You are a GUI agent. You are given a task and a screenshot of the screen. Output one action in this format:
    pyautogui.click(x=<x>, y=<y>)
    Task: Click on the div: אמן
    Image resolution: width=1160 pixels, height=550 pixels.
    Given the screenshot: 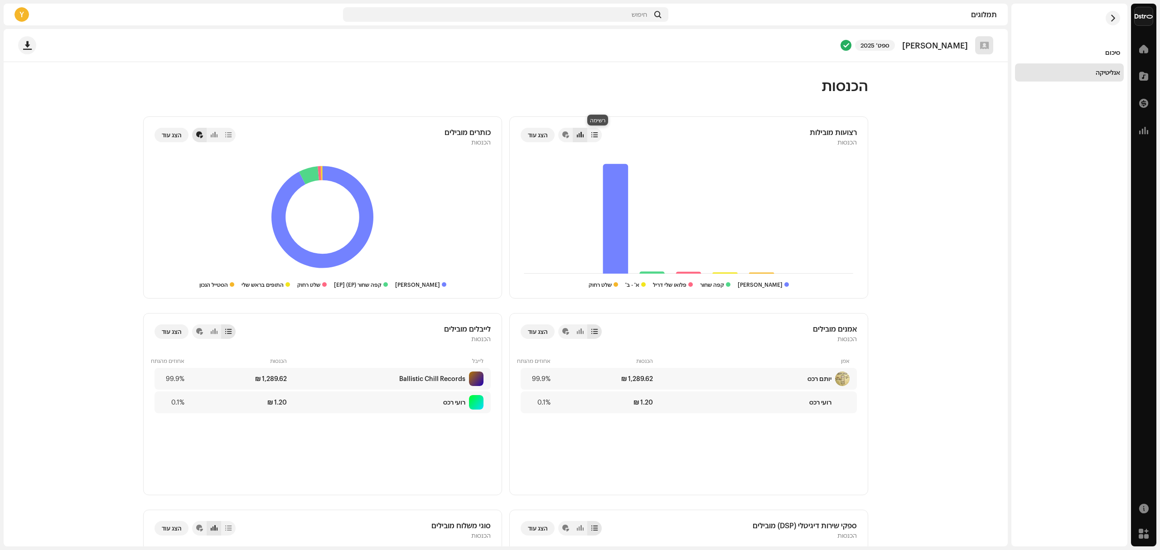 What is the action you would take?
    pyautogui.click(x=753, y=361)
    